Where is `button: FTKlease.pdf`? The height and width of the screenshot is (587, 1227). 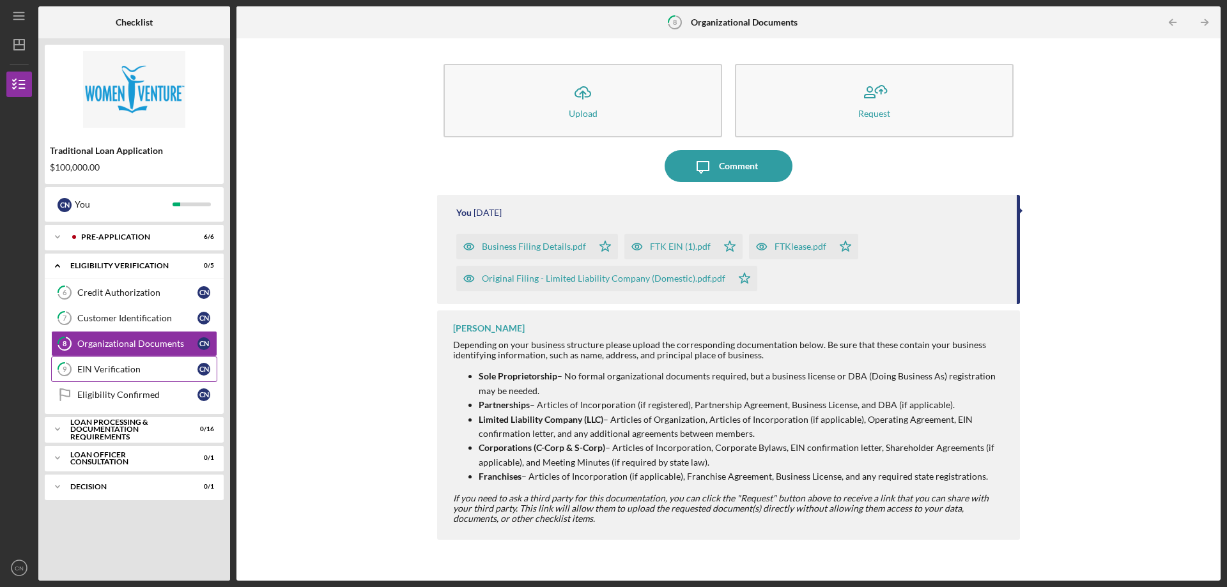
button: FTKlease.pdf is located at coordinates (804, 247).